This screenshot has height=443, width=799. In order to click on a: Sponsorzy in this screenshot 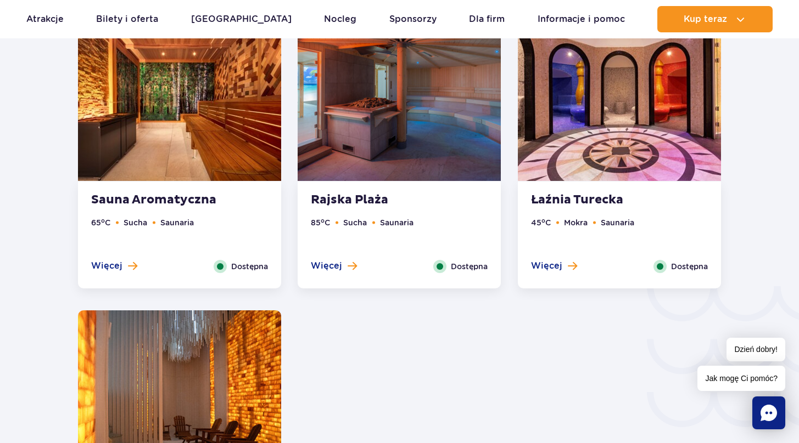, I will do `click(413, 19)`.